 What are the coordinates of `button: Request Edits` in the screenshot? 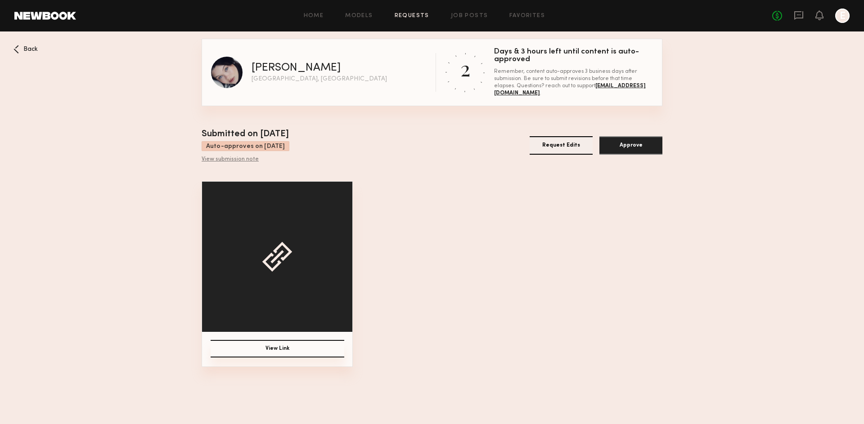 It's located at (561, 145).